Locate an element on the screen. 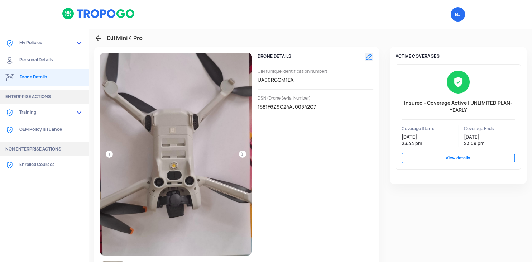 This screenshot has height=262, width=532. h3: DRONE DETAILS is located at coordinates (315, 56).